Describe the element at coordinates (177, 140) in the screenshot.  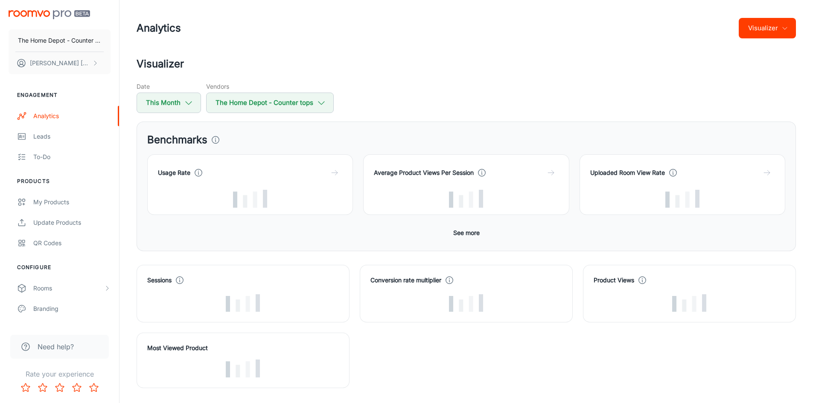
I see `h3: Benchmarks` at that location.